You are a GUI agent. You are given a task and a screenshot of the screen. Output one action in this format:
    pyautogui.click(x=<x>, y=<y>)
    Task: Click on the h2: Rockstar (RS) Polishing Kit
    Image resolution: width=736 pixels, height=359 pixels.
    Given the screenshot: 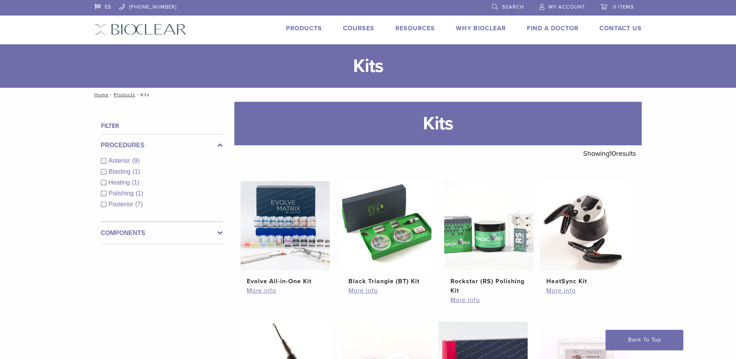 What is the action you would take?
    pyautogui.click(x=489, y=286)
    